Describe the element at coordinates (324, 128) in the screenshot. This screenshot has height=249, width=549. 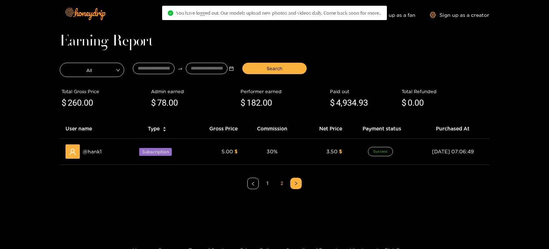
I see `th: Net Price` at that location.